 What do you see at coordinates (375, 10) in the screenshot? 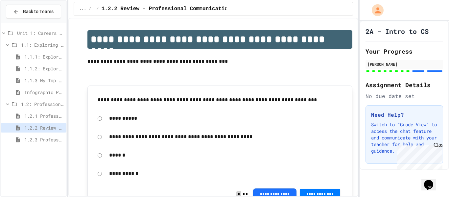
I see `div: My Account` at bounding box center [375, 10].